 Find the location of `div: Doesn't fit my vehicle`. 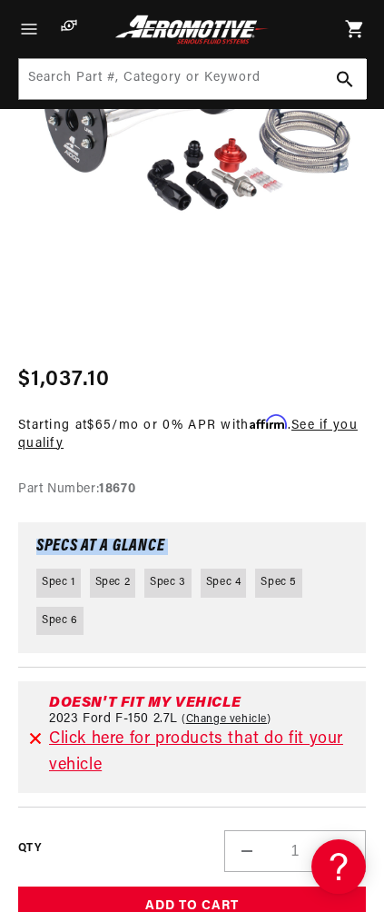

div: Doesn't fit my vehicle is located at coordinates (202, 703).